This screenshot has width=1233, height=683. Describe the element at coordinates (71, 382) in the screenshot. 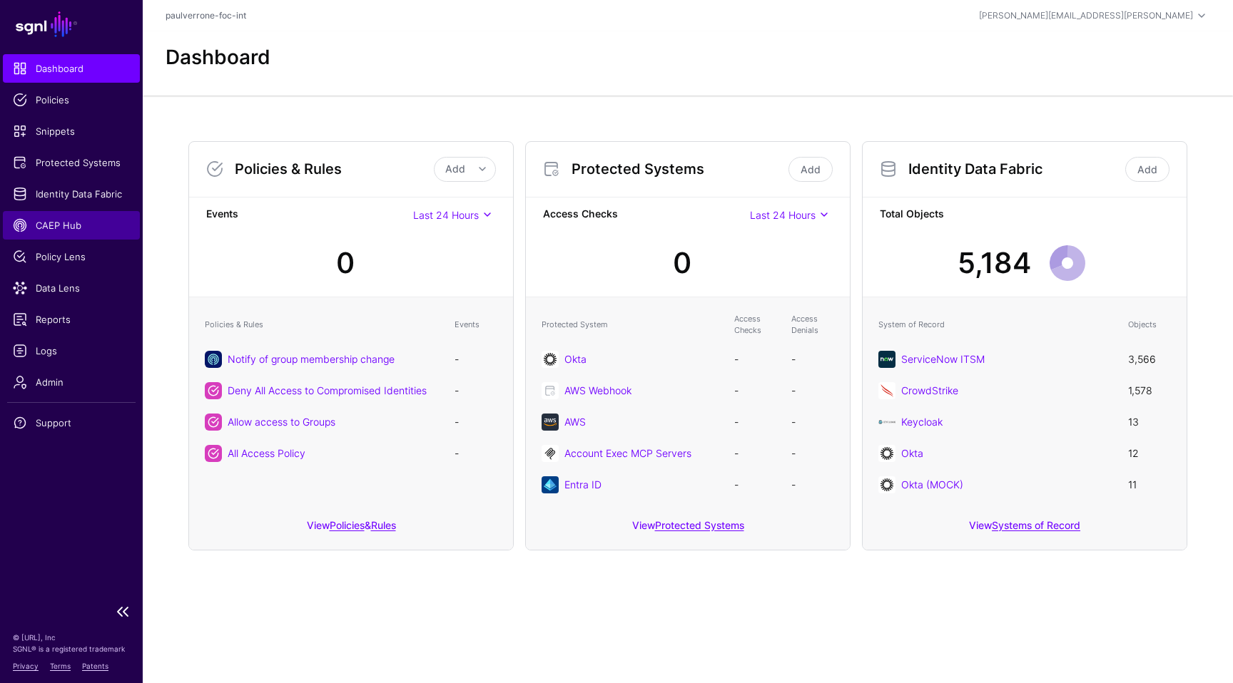

I see `a: Admin` at that location.